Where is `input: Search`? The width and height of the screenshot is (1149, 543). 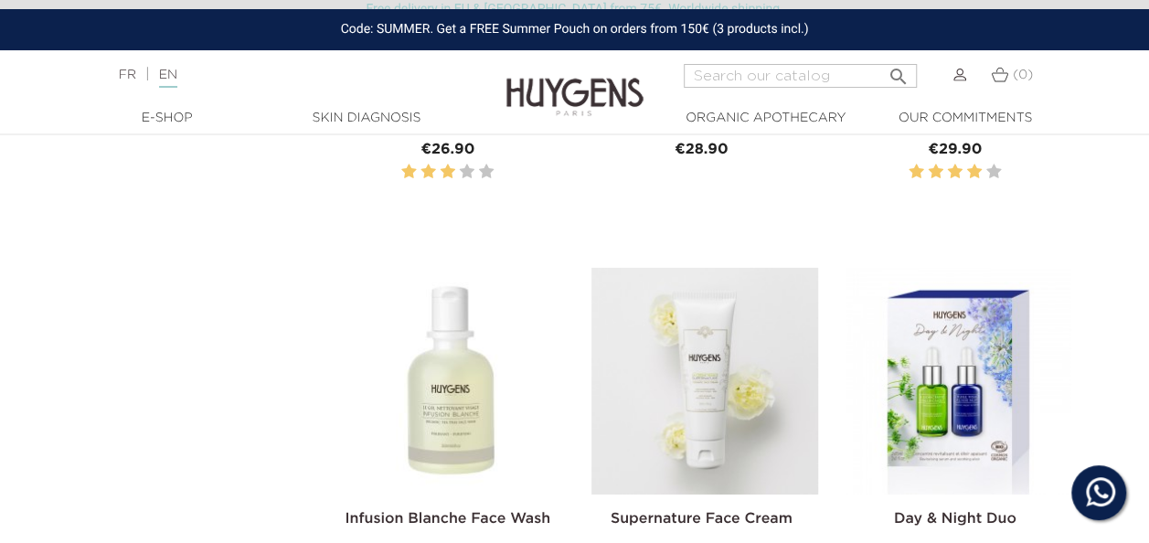
input: Search is located at coordinates (800, 76).